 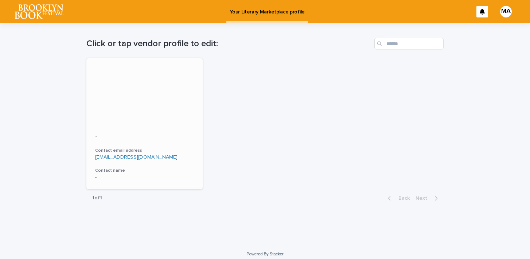 I want to click on p: 1 of 1, so click(x=97, y=198).